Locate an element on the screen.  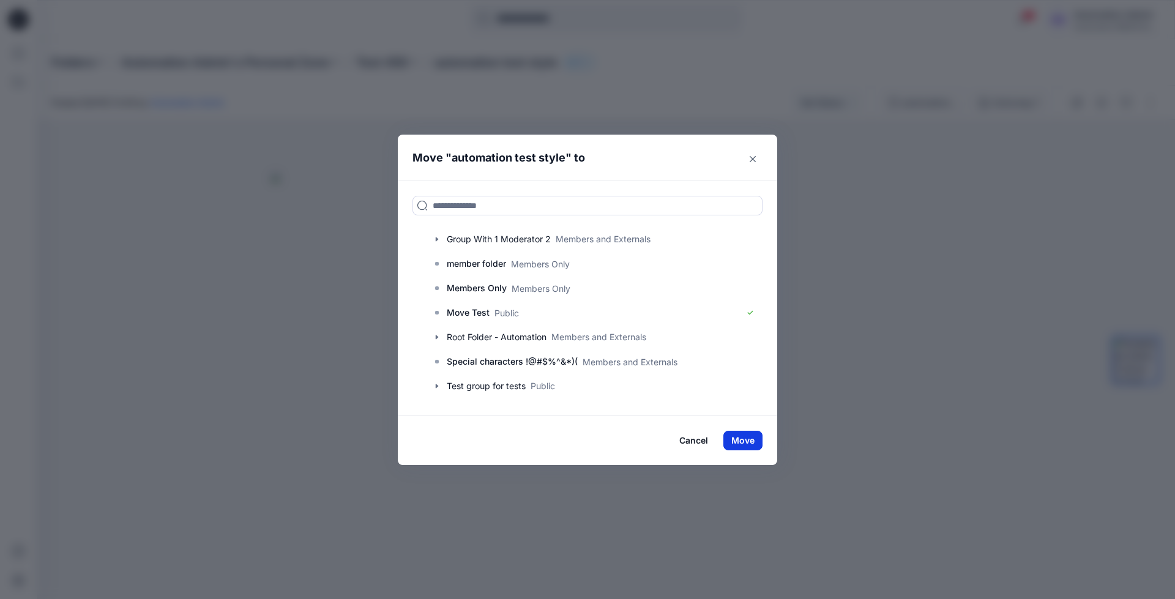
p: member folder is located at coordinates (476, 264).